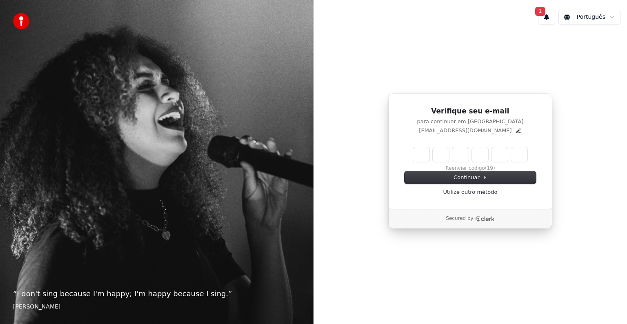  I want to click on h1: Verifique seu e-mail, so click(470, 111).